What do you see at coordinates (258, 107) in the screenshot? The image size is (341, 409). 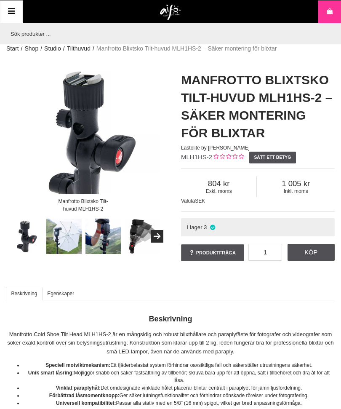 I see `h1: Manfrotto Blixtsko Tilt-huvud MLH1HS-2 – Säker montering för blixtar` at bounding box center [258, 107].